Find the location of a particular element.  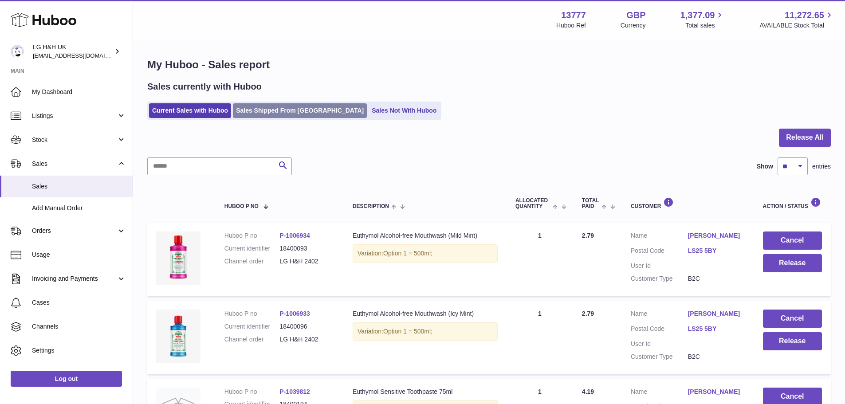

a: 1,377.09 Total sales is located at coordinates (703, 20).